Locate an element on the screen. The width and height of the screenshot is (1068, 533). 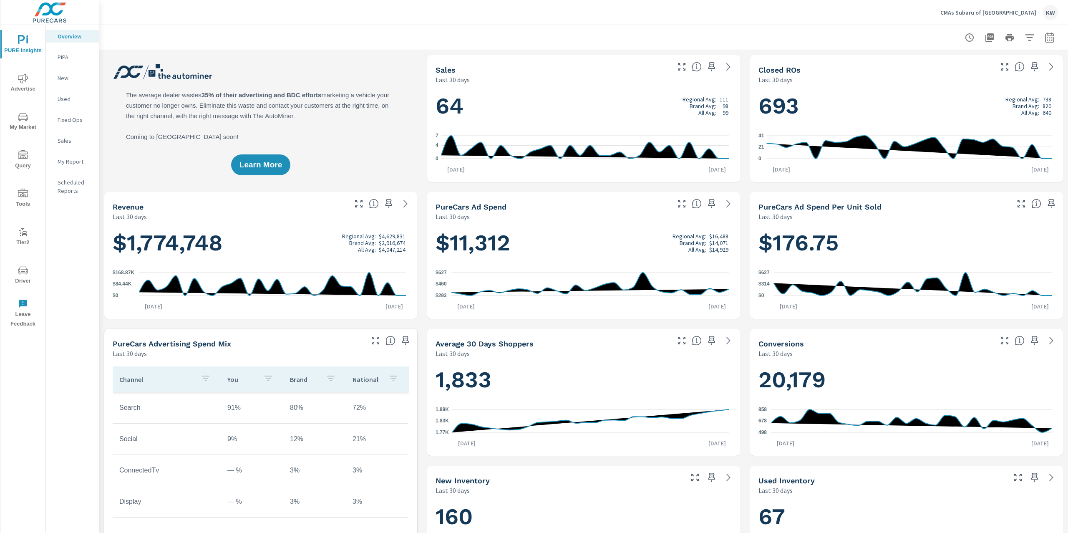
span: Tools is located at coordinates (23, 199).